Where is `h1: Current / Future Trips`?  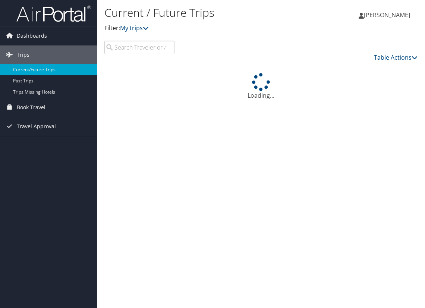
h1: Current / Future Trips is located at coordinates (209, 13).